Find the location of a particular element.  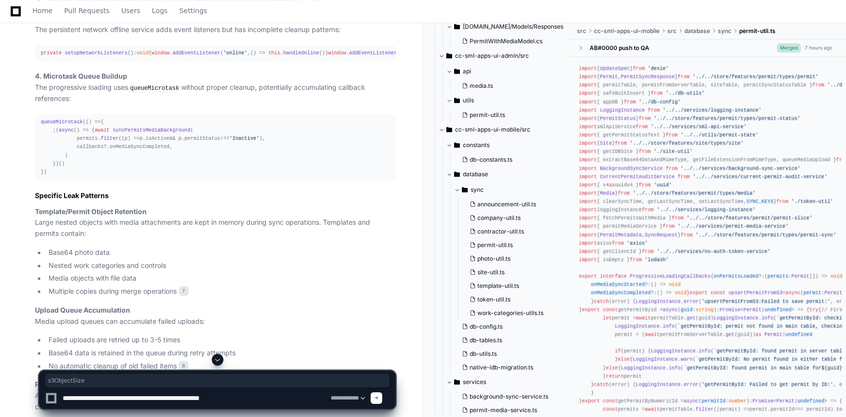

span: ProgressiveLoadingCallbacks is located at coordinates (670, 276).